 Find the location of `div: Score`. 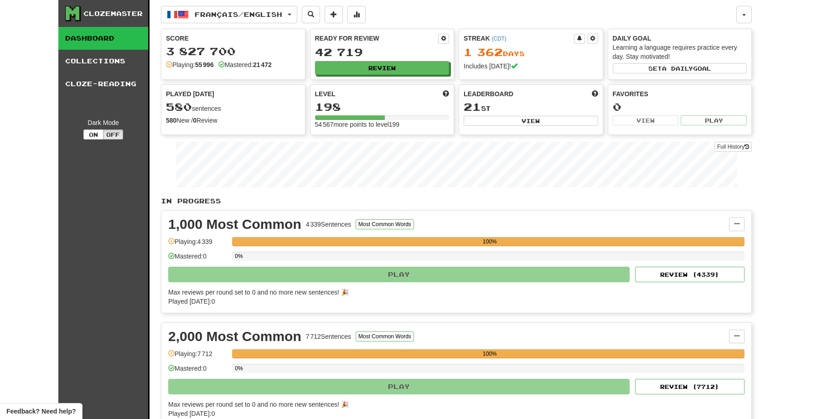

div: Score is located at coordinates (233, 38).